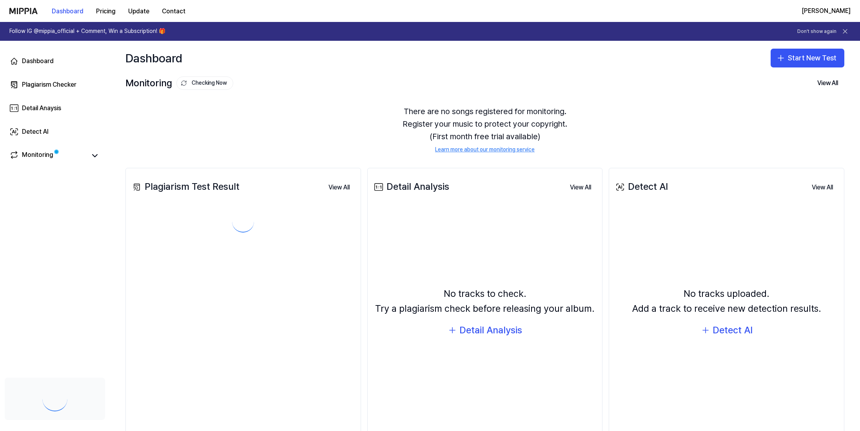 Image resolution: width=860 pixels, height=431 pixels. I want to click on button: Dashboard, so click(67, 11).